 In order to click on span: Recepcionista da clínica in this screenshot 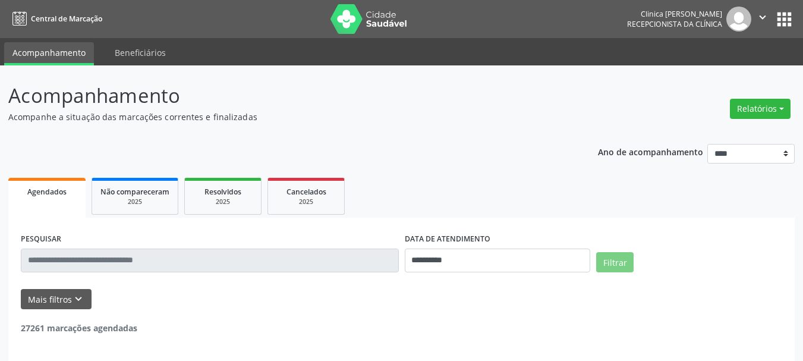, I will do `click(675, 24)`.